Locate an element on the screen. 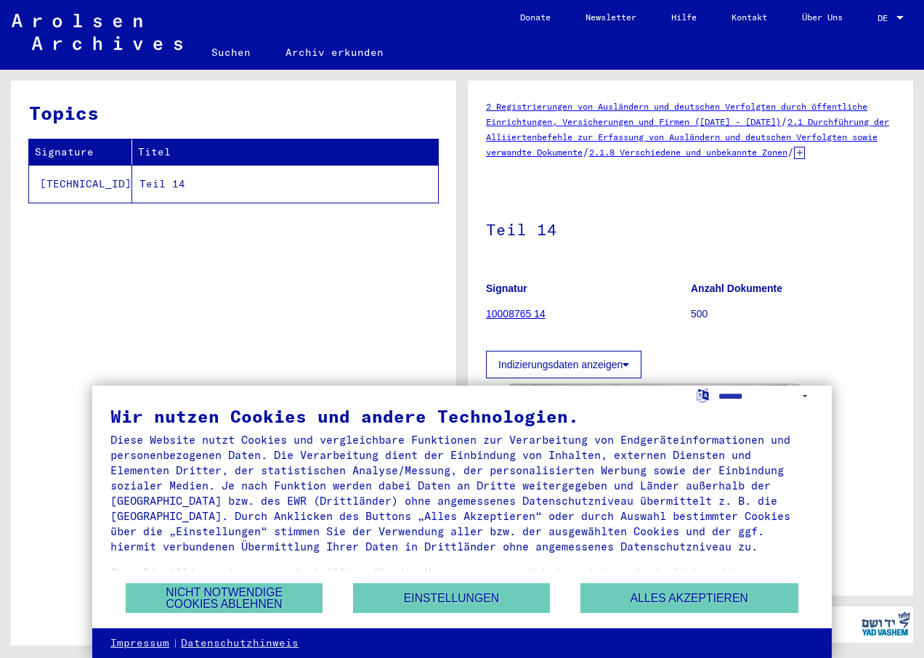 This screenshot has height=658, width=924. a: 10008765 14 is located at coordinates (516, 314).